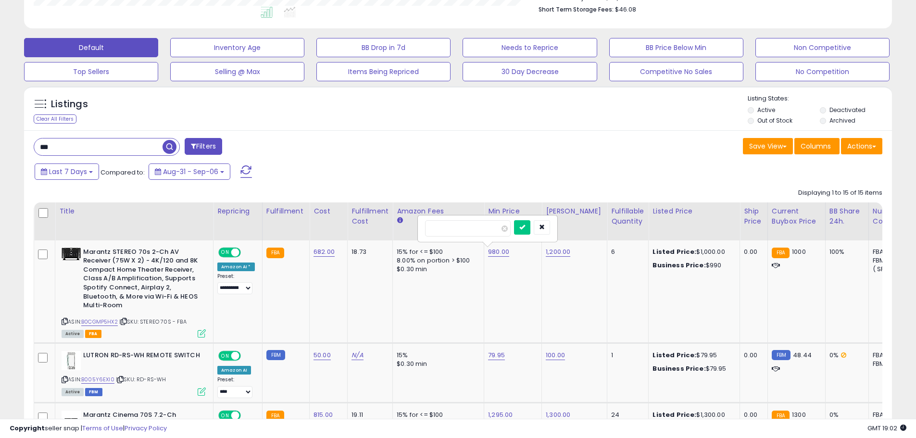 Image resolution: width=916 pixels, height=438 pixels. What do you see at coordinates (91, 48) in the screenshot?
I see `button: Default` at bounding box center [91, 48].